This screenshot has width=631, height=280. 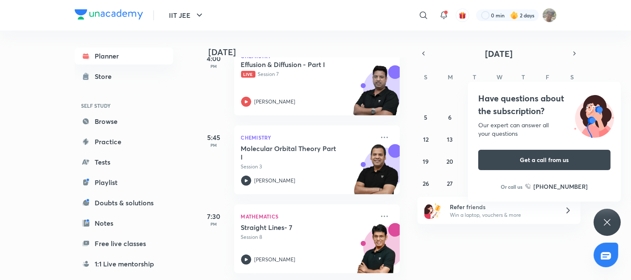 I want to click on abbr: October 20, 2025, so click(x=450, y=161).